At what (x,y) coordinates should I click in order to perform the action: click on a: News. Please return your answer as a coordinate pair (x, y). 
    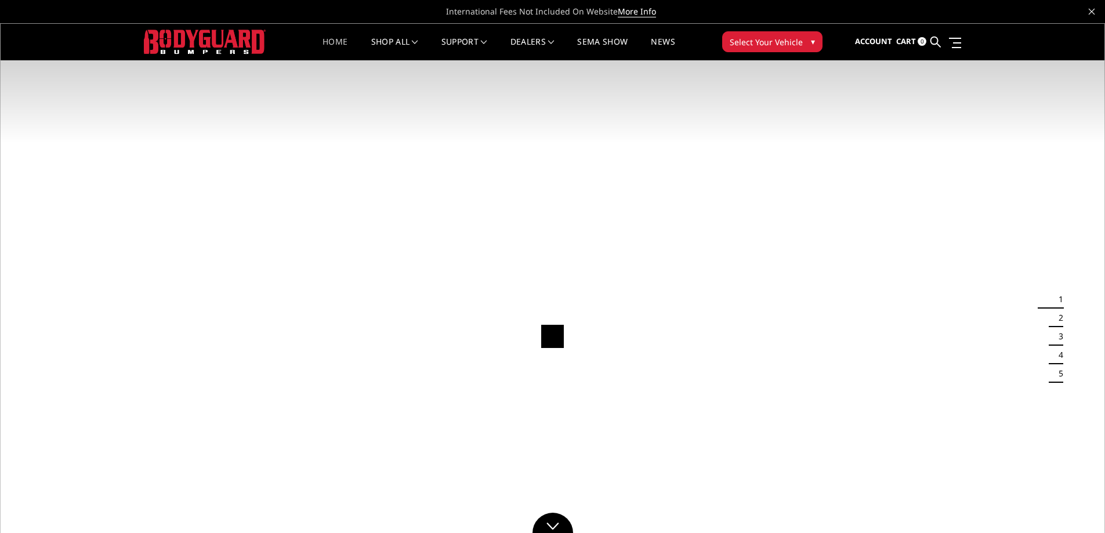
    Looking at the image, I should click on (662, 49).